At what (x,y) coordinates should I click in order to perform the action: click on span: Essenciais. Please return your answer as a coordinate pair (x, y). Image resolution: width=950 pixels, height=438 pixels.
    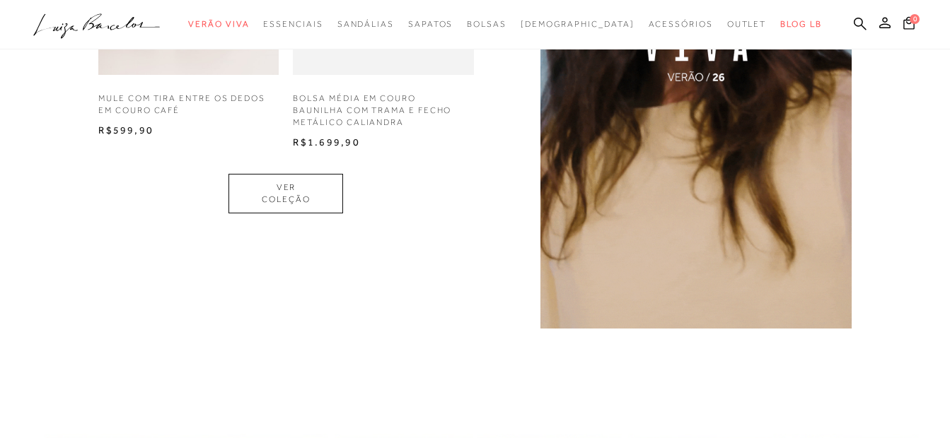
    Looking at the image, I should click on (293, 24).